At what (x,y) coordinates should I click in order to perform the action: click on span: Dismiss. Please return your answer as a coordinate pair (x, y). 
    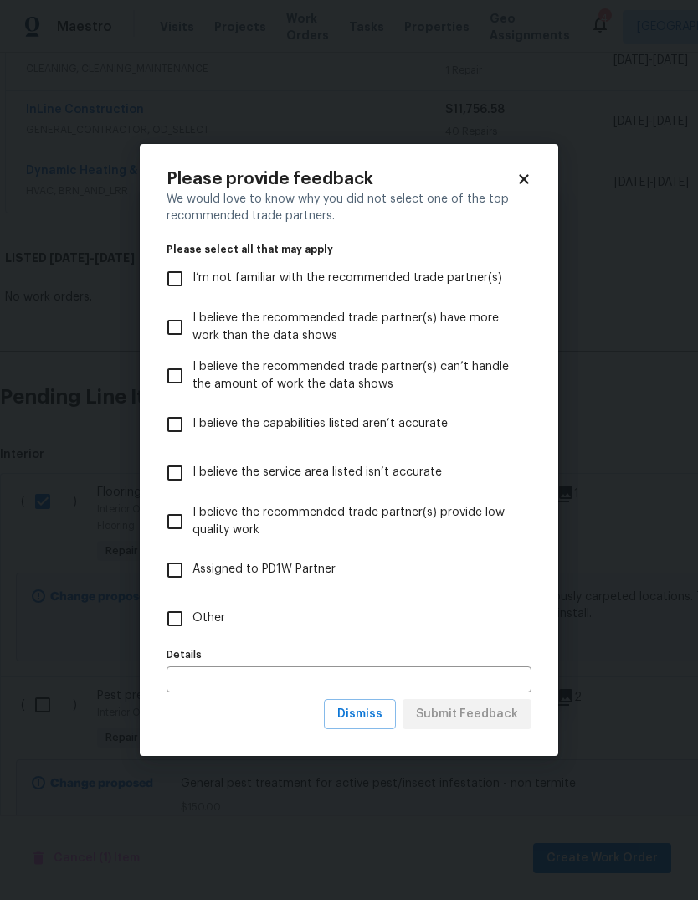
    Looking at the image, I should click on (360, 714).